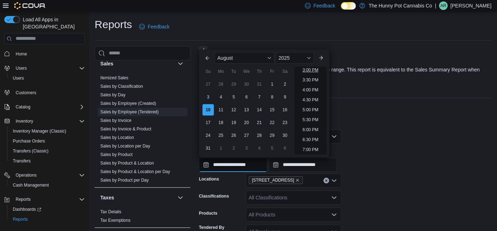 The height and width of the screenshot is (231, 497). What do you see at coordinates (18, 78) in the screenshot?
I see `a: Users` at bounding box center [18, 78].